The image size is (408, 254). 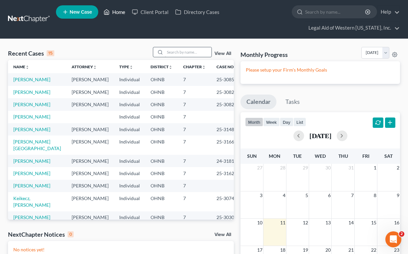 What do you see at coordinates (351, 223) in the screenshot?
I see `span: 14` at bounding box center [351, 223].